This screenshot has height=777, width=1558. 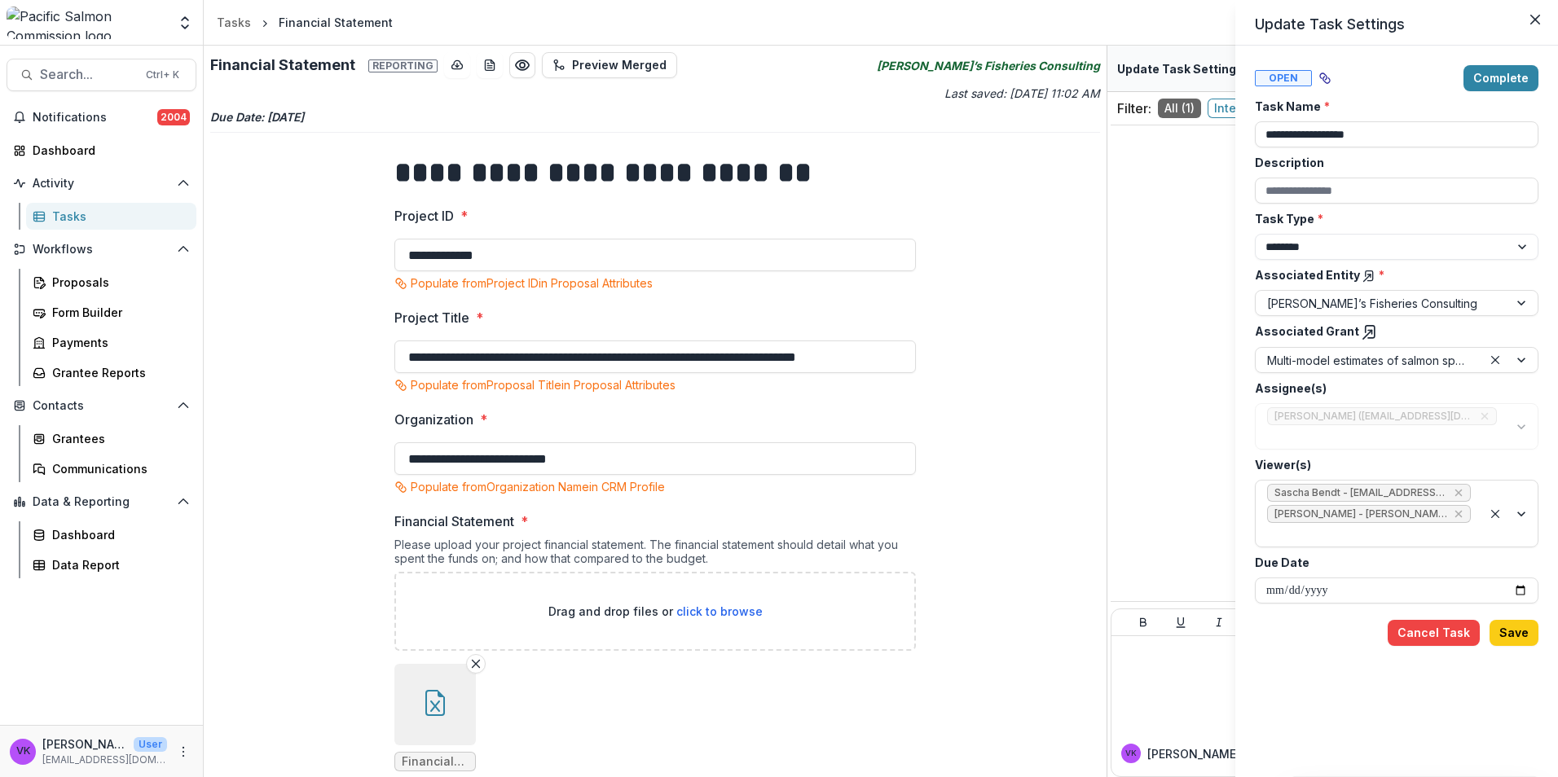 What do you see at coordinates (1501, 78) in the screenshot?
I see `button: Complete` at bounding box center [1501, 78].